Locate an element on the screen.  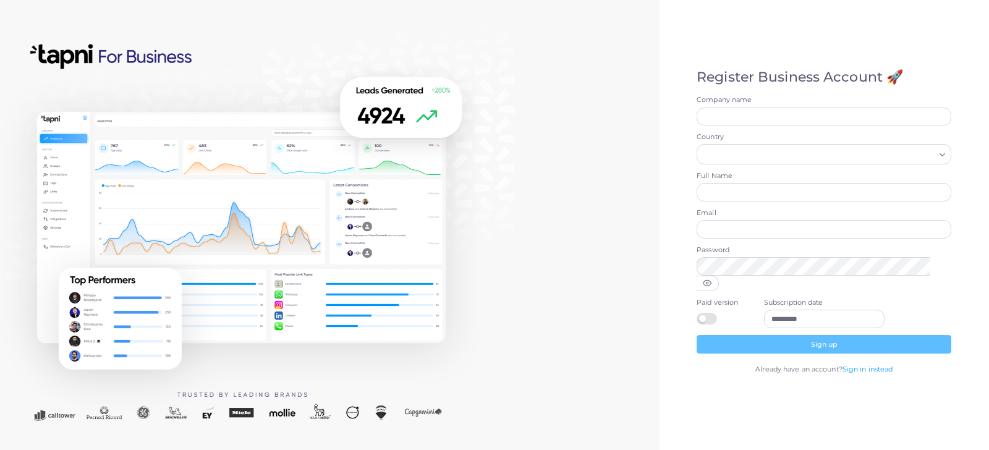
label: Password is located at coordinates (824, 250).